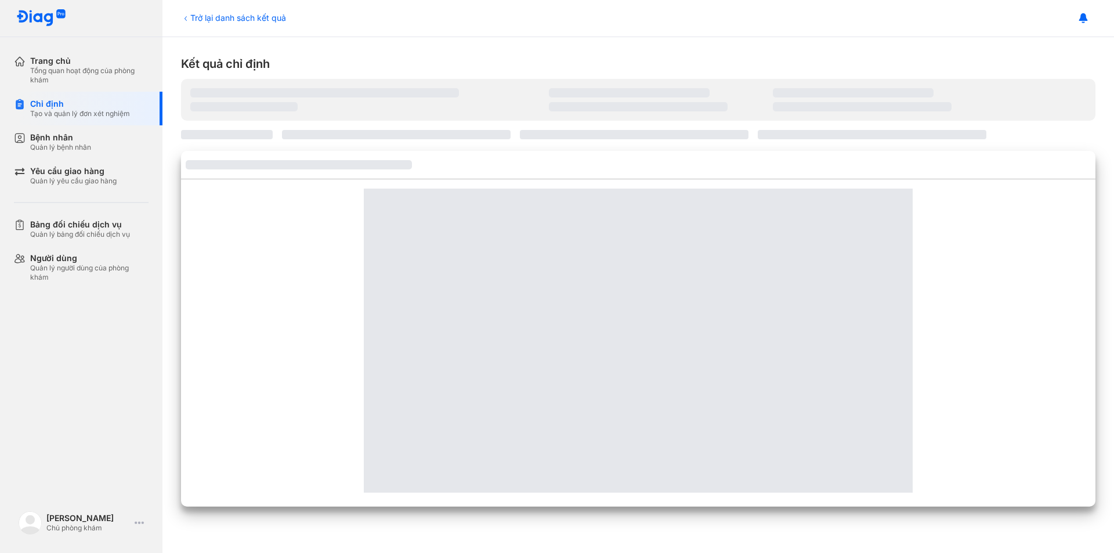 The width and height of the screenshot is (1114, 553). Describe the element at coordinates (60, 137) in the screenshot. I see `div: Bệnh nhân` at that location.